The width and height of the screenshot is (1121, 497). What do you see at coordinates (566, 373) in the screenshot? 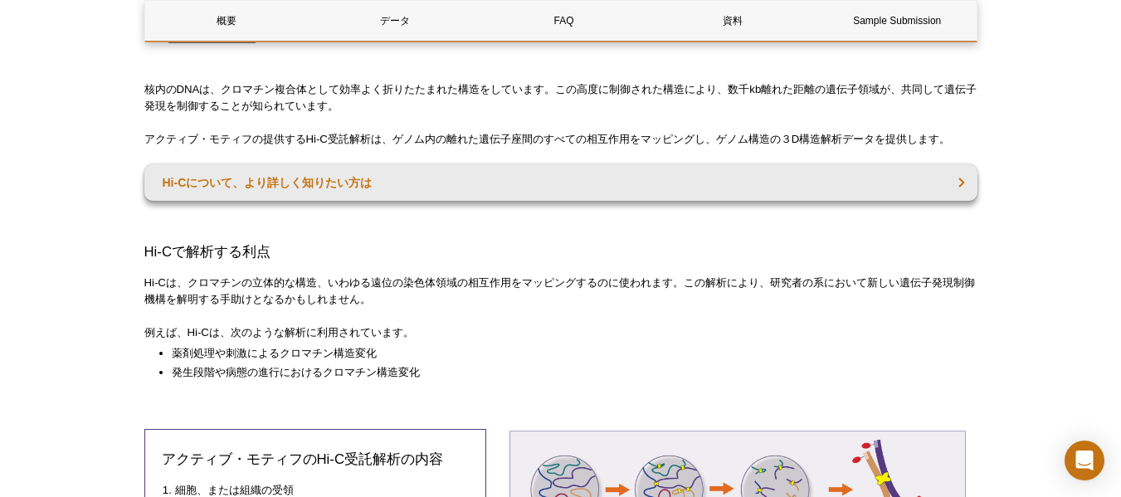
I see `li: 発生段階や病態の進行におけるクロマチン構造変化` at bounding box center [566, 373].